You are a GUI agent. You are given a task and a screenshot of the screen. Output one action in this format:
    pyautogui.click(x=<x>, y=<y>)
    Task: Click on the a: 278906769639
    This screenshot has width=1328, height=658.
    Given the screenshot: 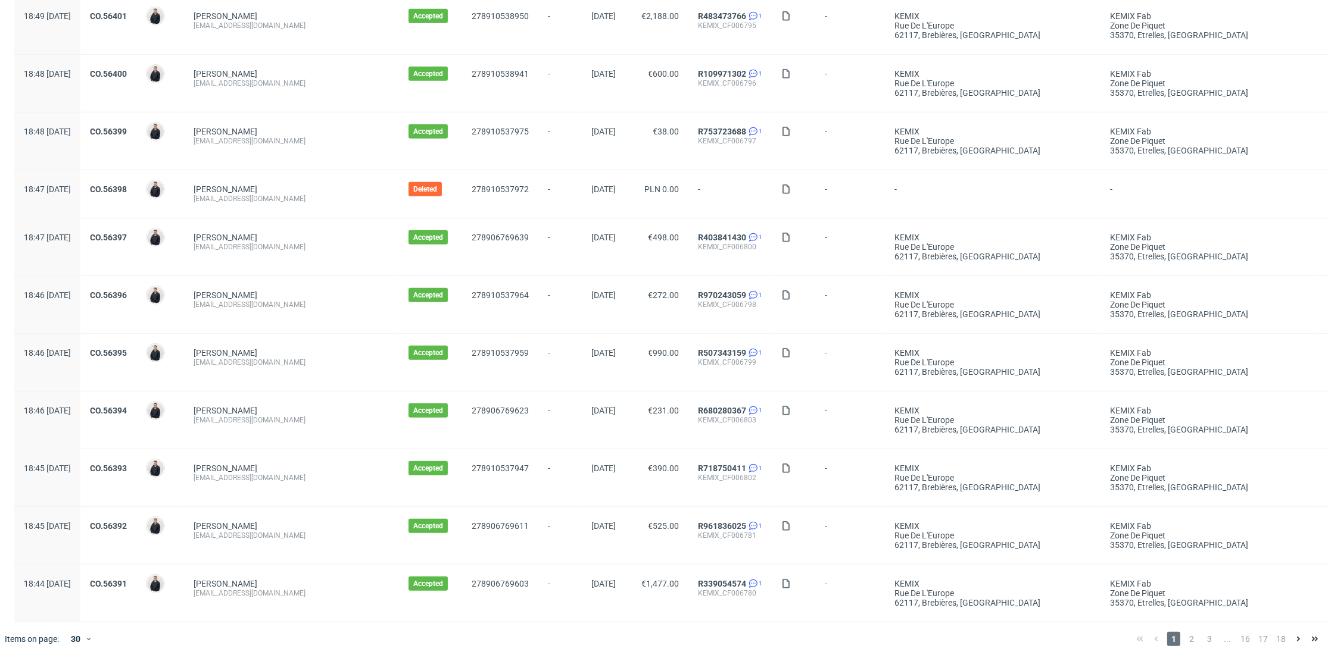 What is the action you would take?
    pyautogui.click(x=500, y=238)
    